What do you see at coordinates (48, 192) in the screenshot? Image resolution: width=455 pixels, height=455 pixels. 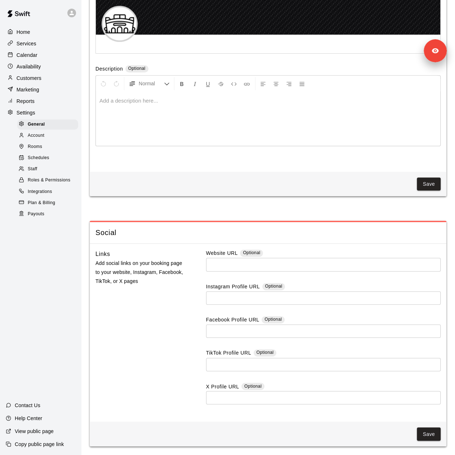 I see `div: Integrations` at bounding box center [48, 192].